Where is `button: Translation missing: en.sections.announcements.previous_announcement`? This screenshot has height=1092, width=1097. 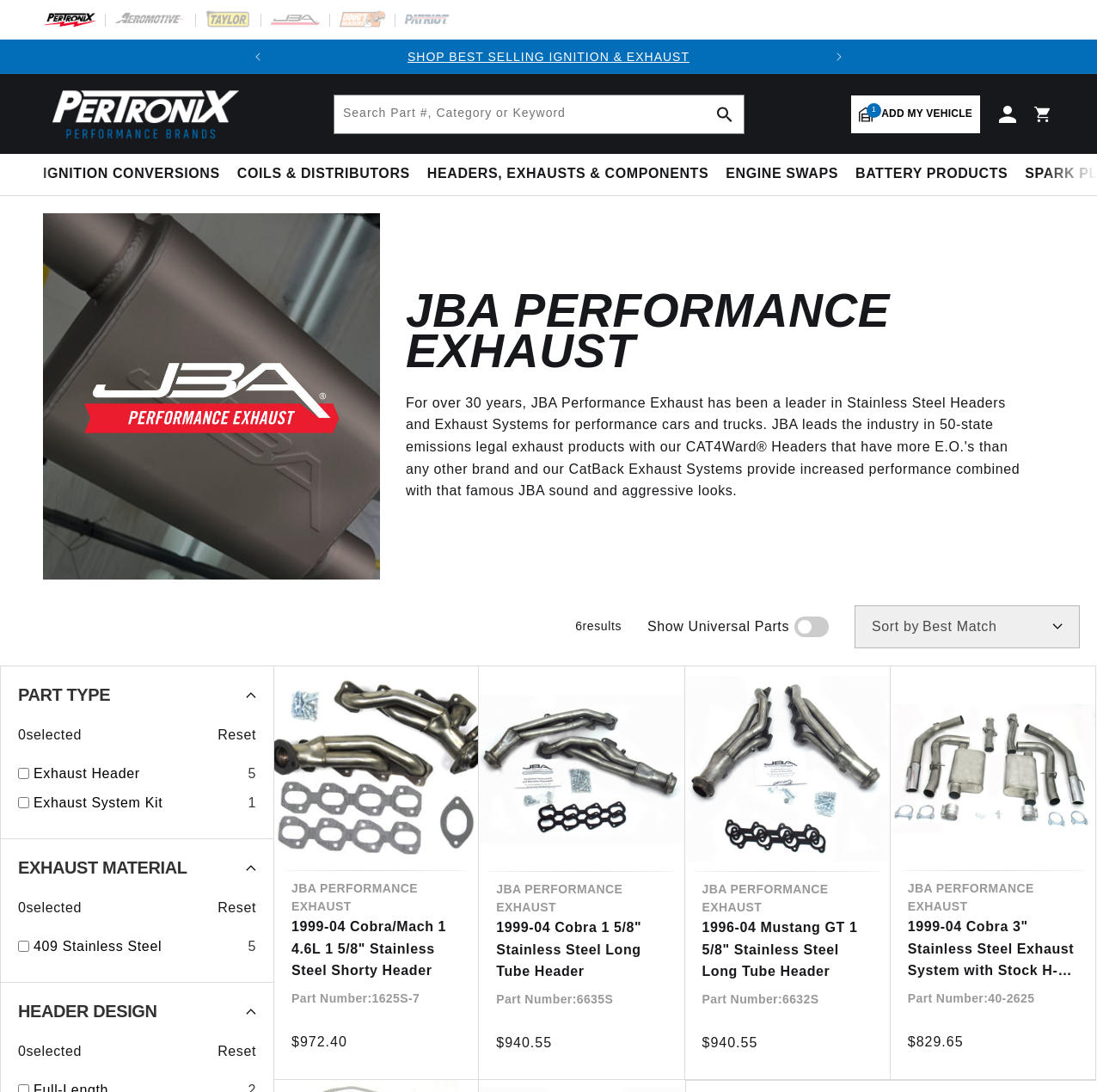 button: Translation missing: en.sections.announcements.previous_announcement is located at coordinates (258, 57).